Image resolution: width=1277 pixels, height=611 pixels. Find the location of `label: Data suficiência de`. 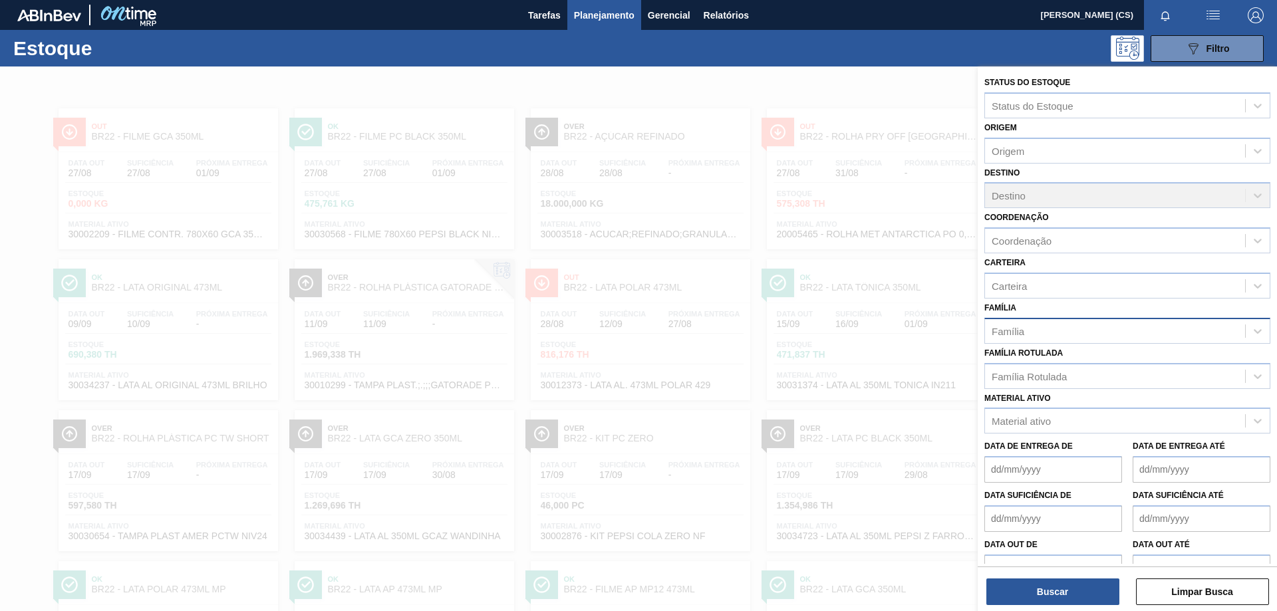

label: Data suficiência de is located at coordinates (1028, 495).